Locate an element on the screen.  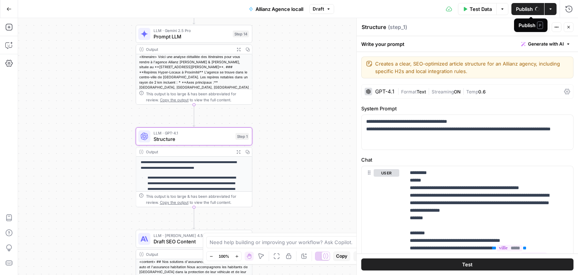
label: System Prompt is located at coordinates (467, 108).